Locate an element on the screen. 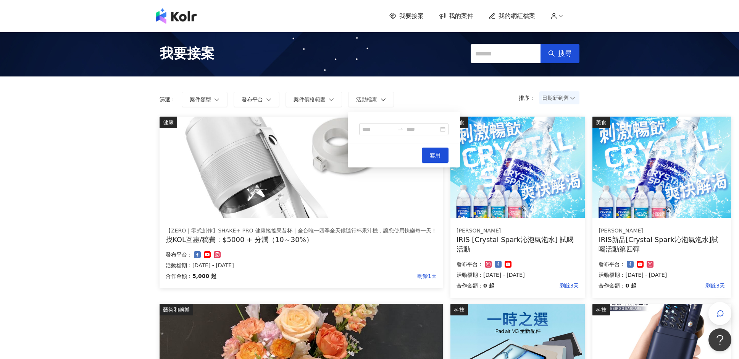 This screenshot has width=739, height=359. span: 發布平台 is located at coordinates (252, 99).